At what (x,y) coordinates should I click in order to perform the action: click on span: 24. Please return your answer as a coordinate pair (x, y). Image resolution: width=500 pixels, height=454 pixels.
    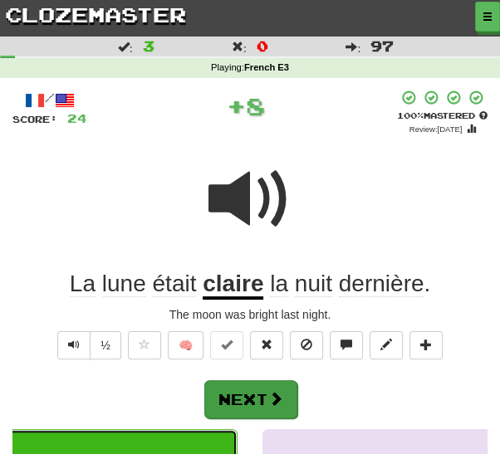
    Looking at the image, I should click on (77, 118).